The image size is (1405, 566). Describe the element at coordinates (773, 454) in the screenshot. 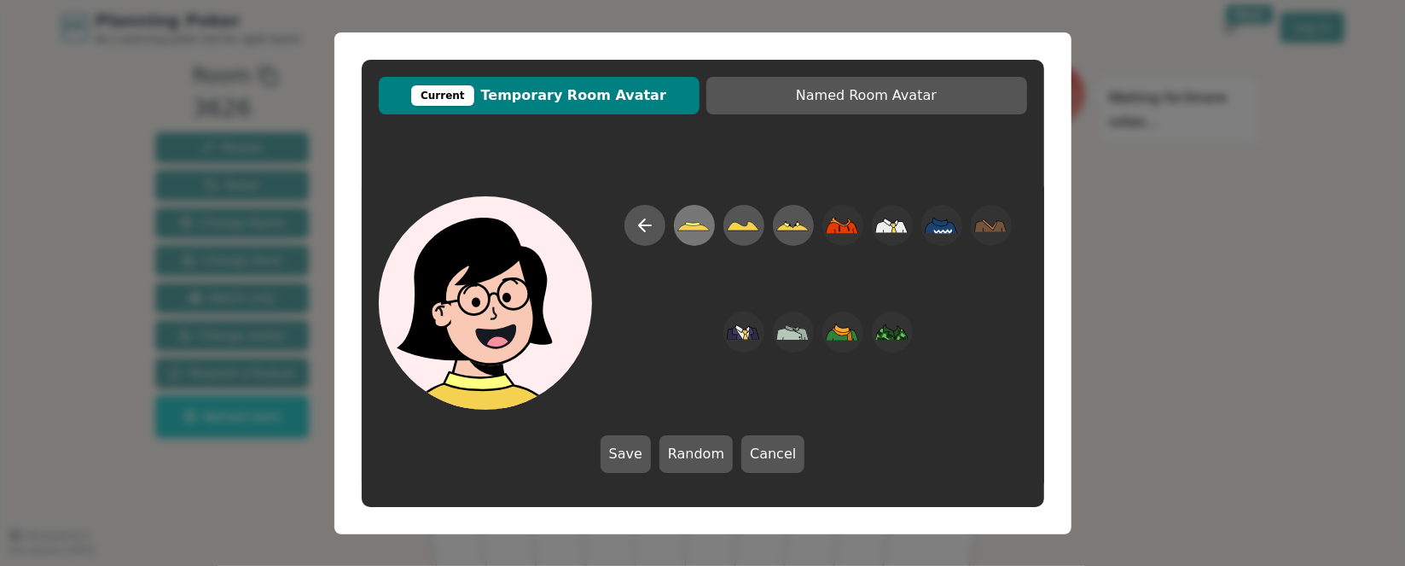

I see `button: Cancel` at that location.